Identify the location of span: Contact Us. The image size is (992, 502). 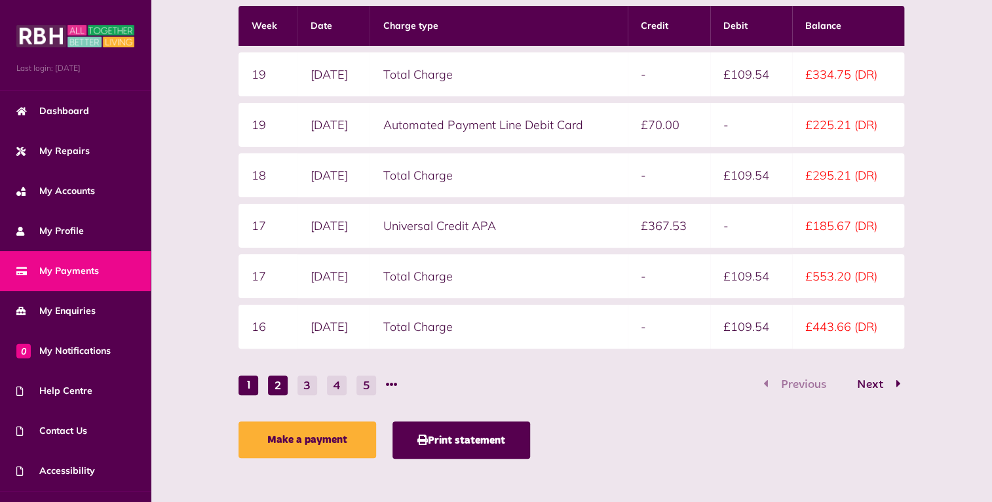
(52, 430).